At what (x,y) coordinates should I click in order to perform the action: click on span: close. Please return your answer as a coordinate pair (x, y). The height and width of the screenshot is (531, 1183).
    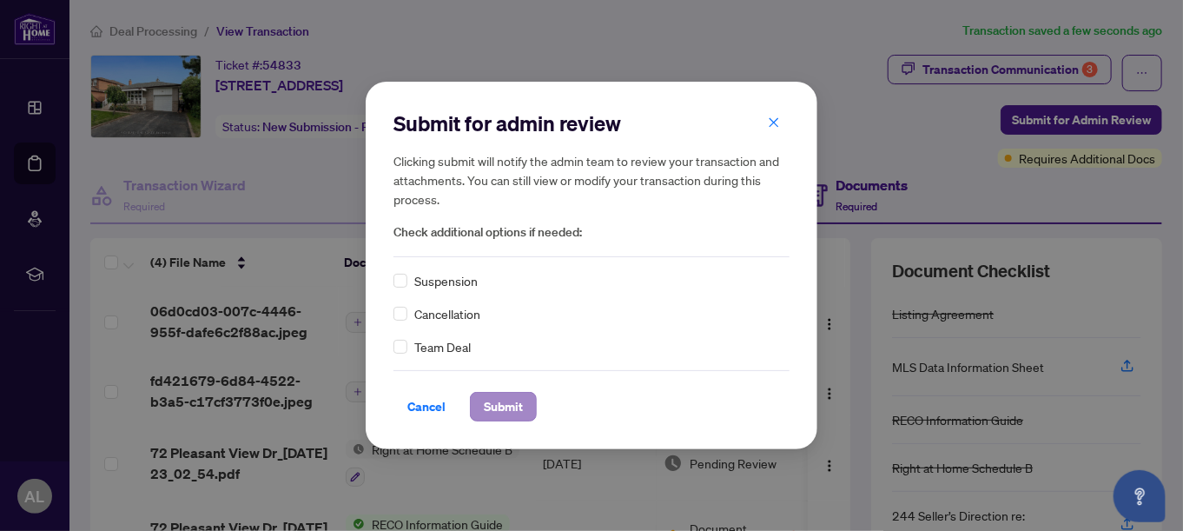
    Looking at the image, I should click on (774, 123).